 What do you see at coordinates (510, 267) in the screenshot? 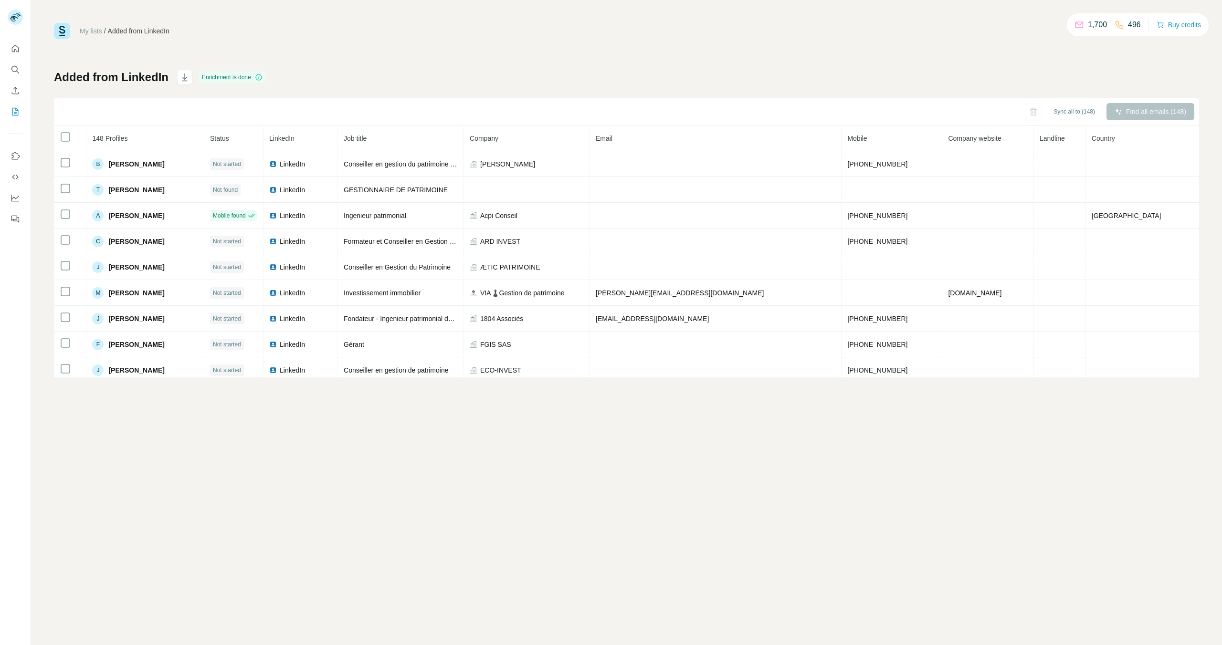
I see `span: ÆTIC PATRIMOINE` at bounding box center [510, 267].